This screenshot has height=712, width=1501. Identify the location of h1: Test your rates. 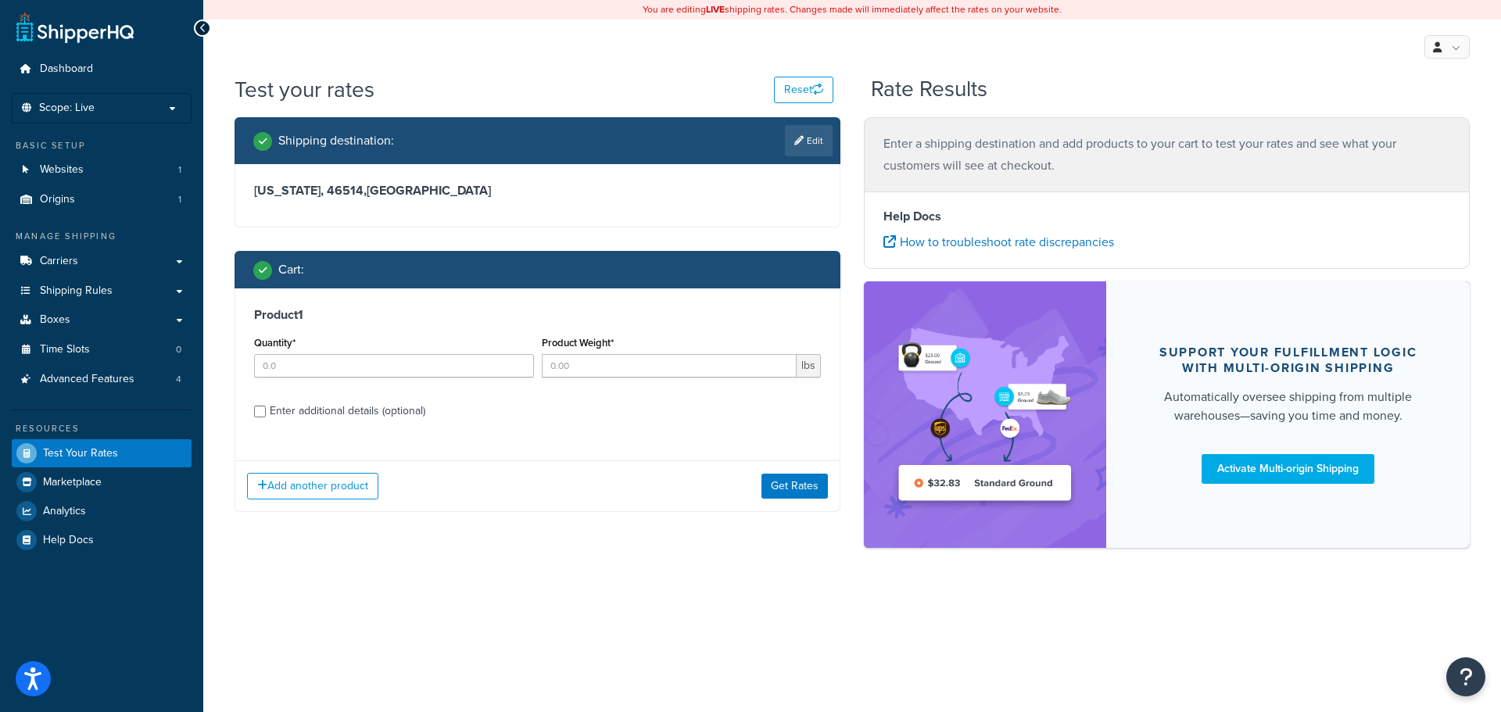
(304, 89).